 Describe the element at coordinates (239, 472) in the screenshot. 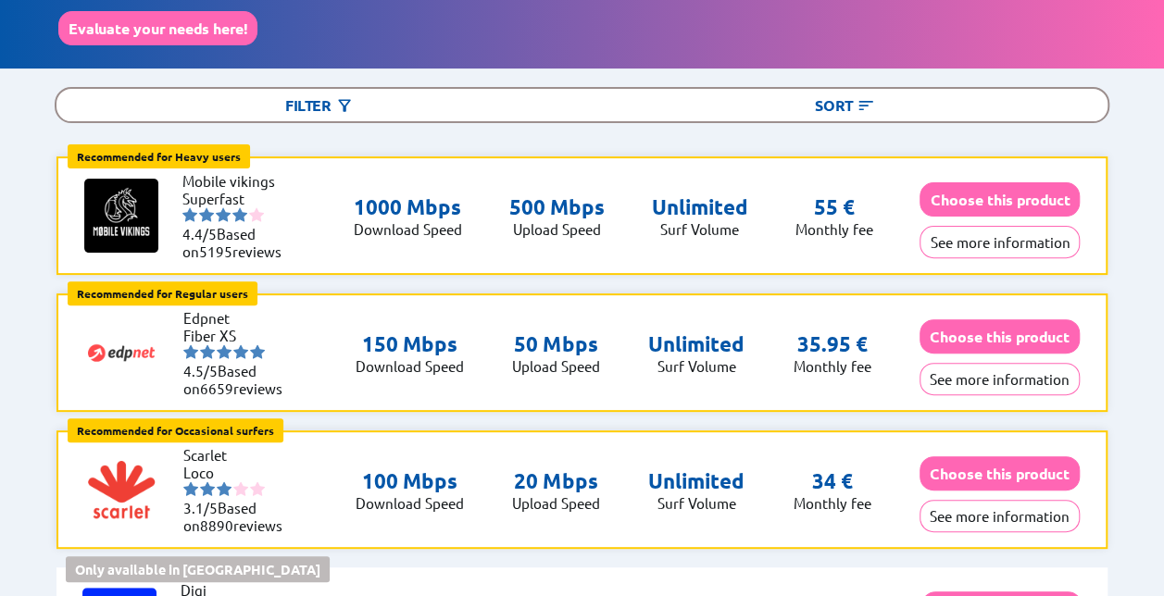

I see `li: Loco` at that location.